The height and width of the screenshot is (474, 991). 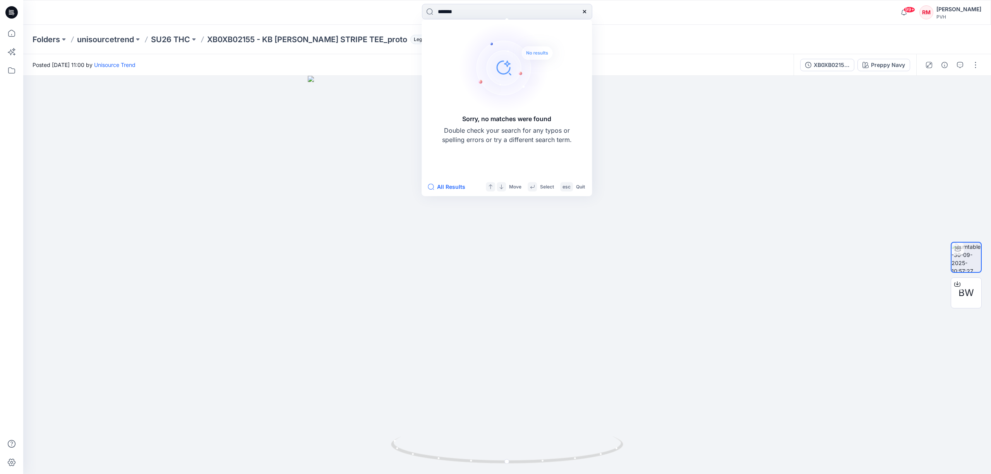 I want to click on a: Unisource Trend, so click(x=115, y=65).